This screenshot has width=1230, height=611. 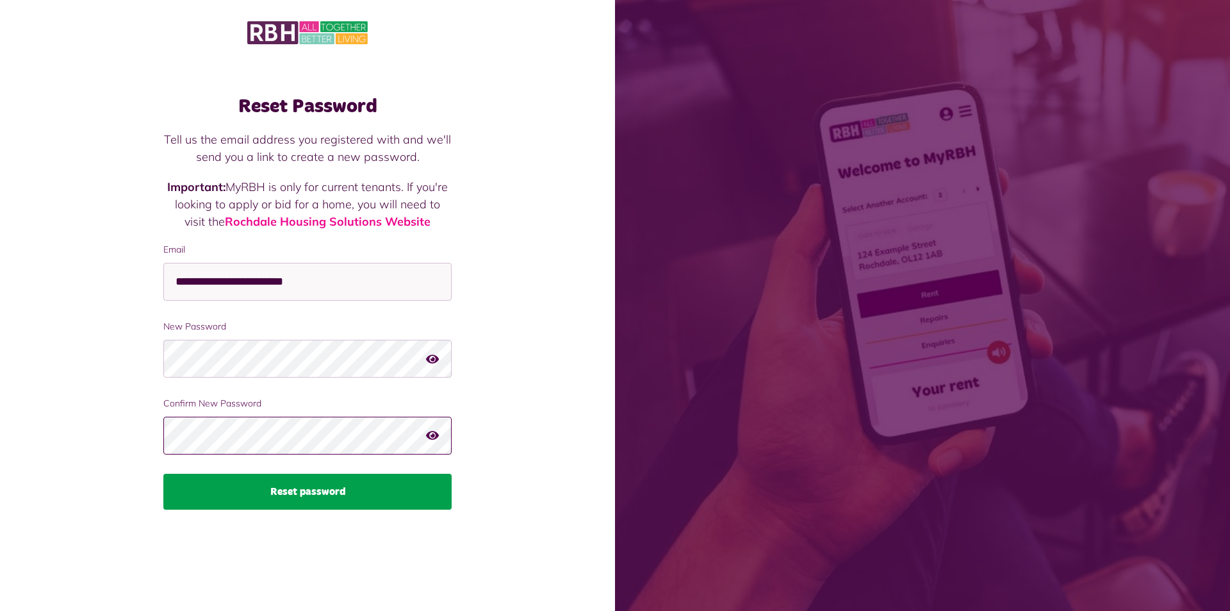 What do you see at coordinates (308, 33) in the screenshot?
I see `img: MyRBH` at bounding box center [308, 33].